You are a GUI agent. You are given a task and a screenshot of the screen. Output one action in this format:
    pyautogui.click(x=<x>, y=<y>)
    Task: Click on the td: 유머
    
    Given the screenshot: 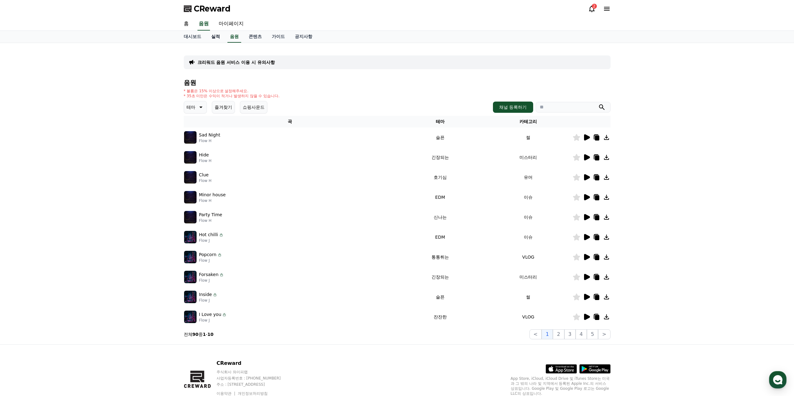 What is the action you would take?
    pyautogui.click(x=528, y=177)
    